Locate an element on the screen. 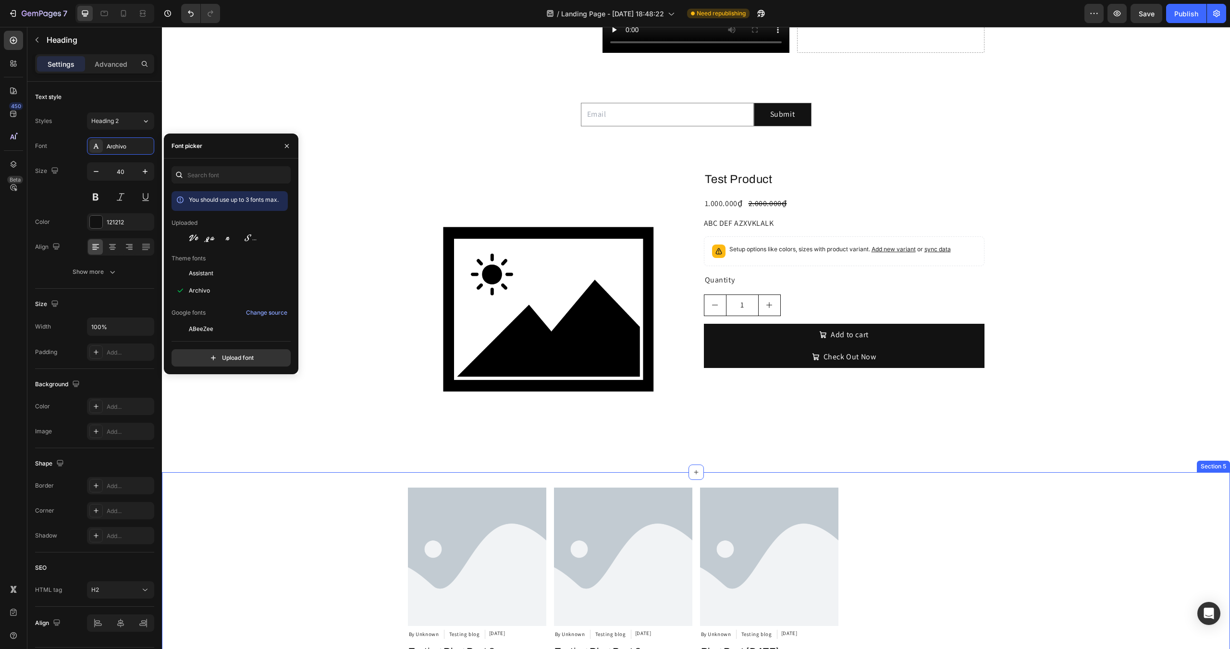 This screenshot has height=649, width=1230. div: Add to cart is located at coordinates (688, 308).